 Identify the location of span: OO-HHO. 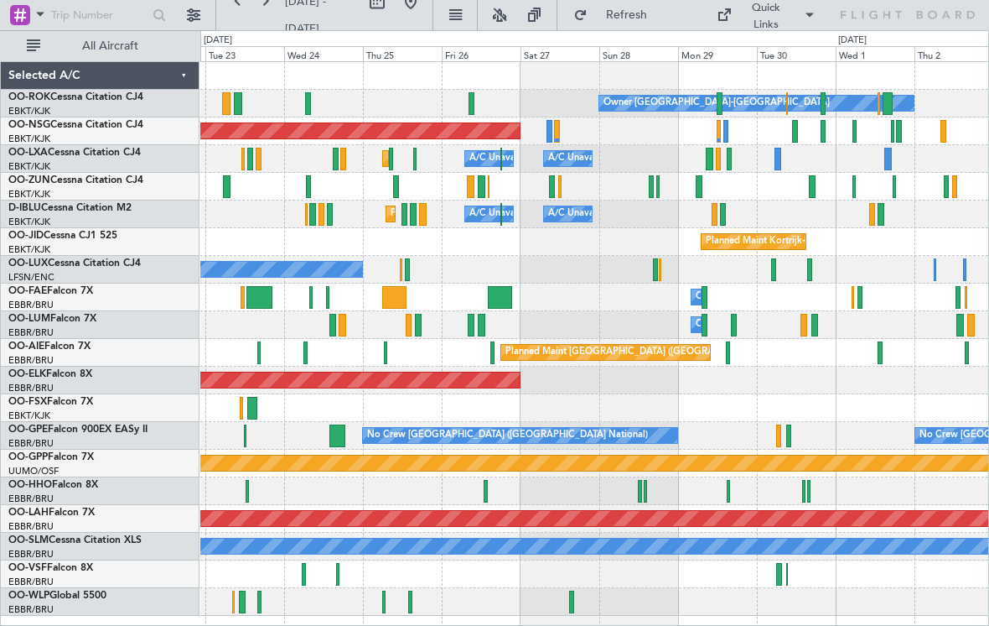
(30, 485).